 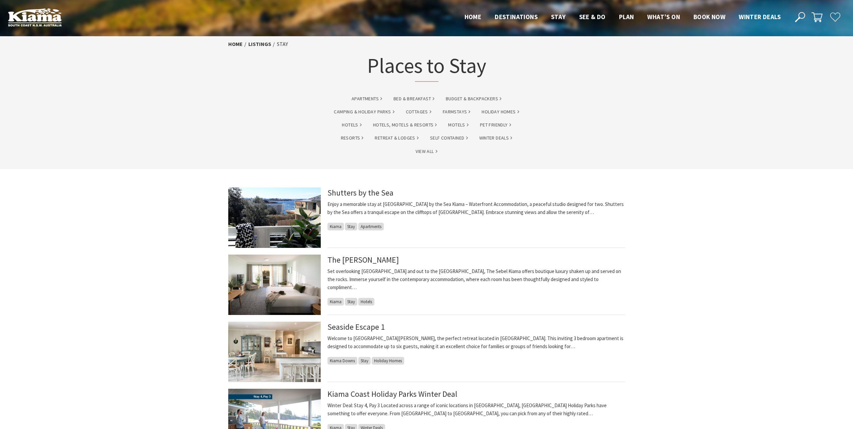 I want to click on a: Kiama Coast Holiday Parks Winter Deal, so click(x=392, y=394).